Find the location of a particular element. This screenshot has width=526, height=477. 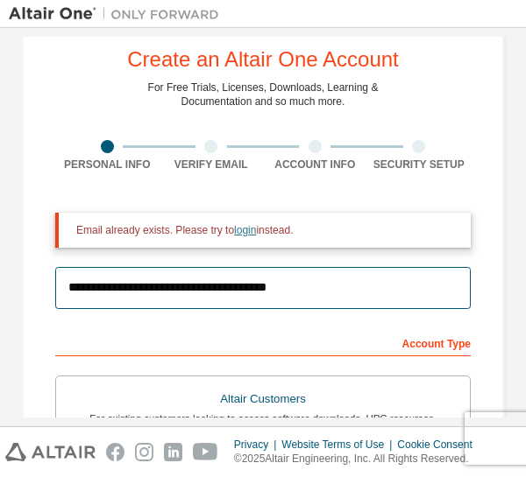

img: instagram.svg is located at coordinates (144, 452).